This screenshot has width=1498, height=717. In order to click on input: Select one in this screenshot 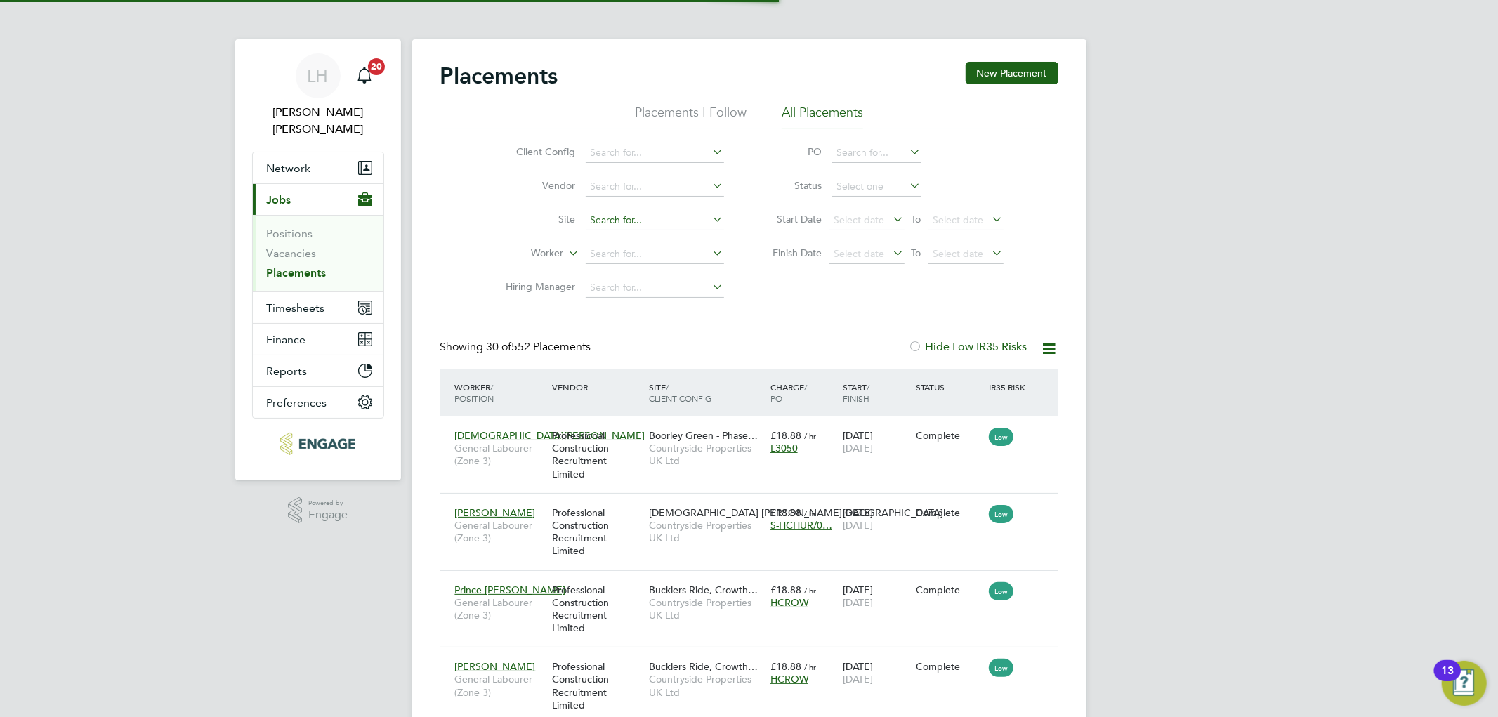, I will do `click(876, 187)`.